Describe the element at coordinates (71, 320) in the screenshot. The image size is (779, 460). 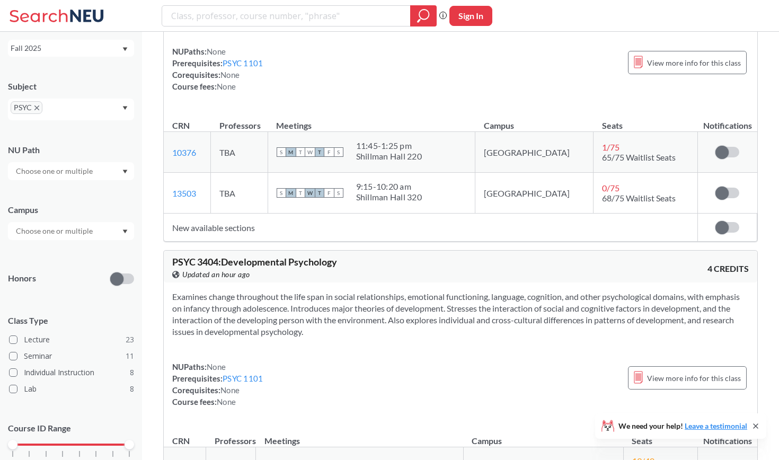
I see `span: Class Type` at that location.